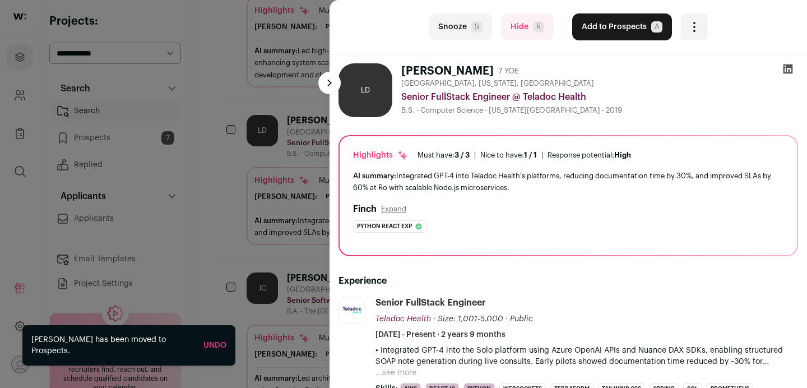 Image resolution: width=807 pixels, height=388 pixels. Describe the element at coordinates (395, 372) in the screenshot. I see `button: ...see more` at that location.